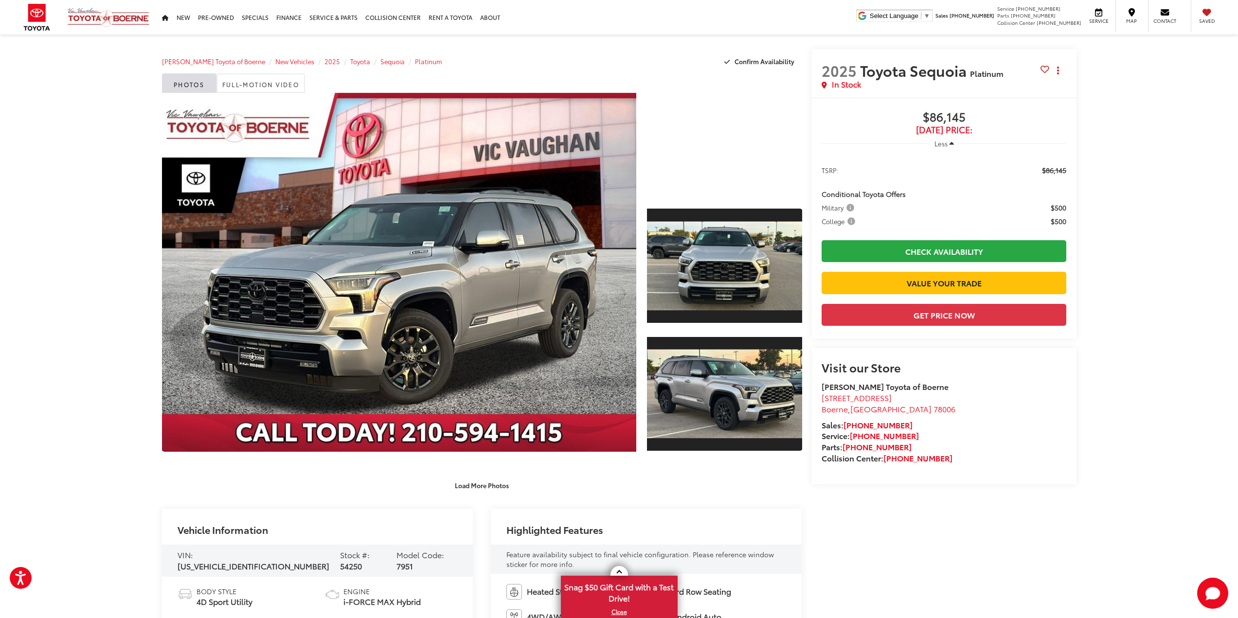  I want to click on h2: Visit our Store, so click(944, 367).